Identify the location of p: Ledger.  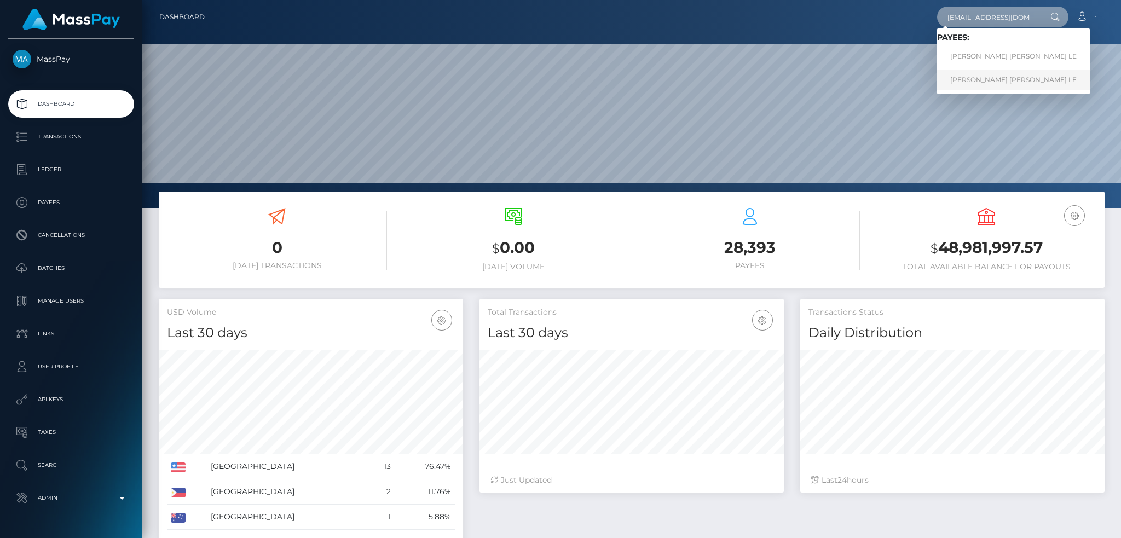
(71, 170).